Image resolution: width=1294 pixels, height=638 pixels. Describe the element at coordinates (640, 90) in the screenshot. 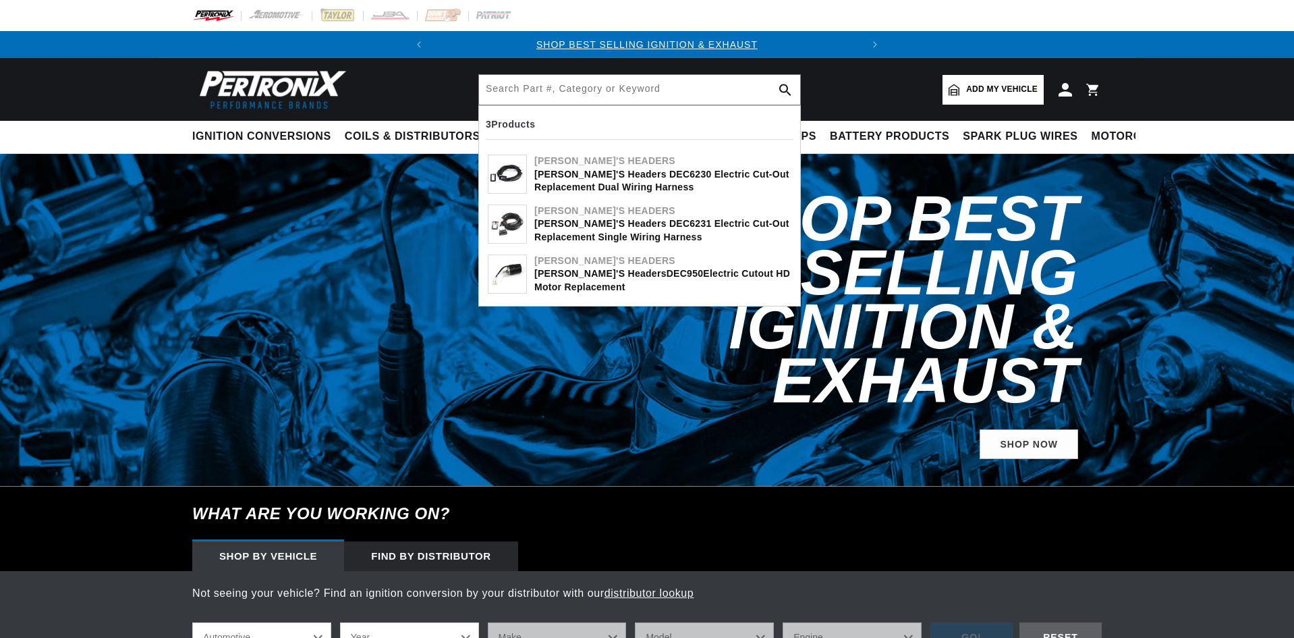

I see `input: Search Part #, Category or Keyword` at that location.